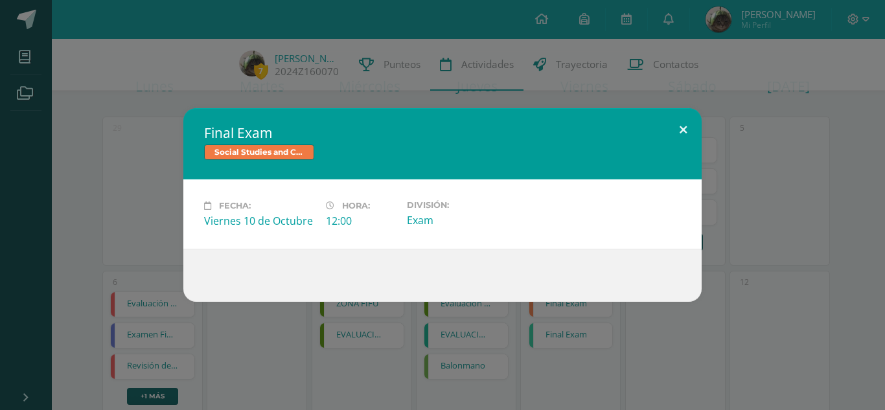  What do you see at coordinates (443, 133) in the screenshot?
I see `h2: Final Exam` at bounding box center [443, 133].